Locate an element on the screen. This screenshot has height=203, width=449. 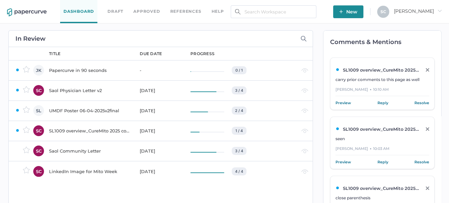
span: S C is located at coordinates (383, 11).